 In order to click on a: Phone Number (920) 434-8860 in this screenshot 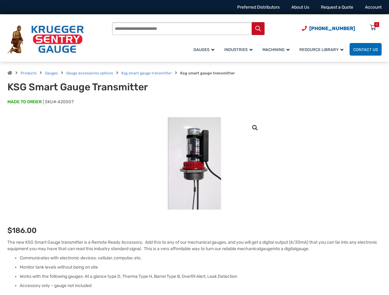, I will do `click(328, 28)`.